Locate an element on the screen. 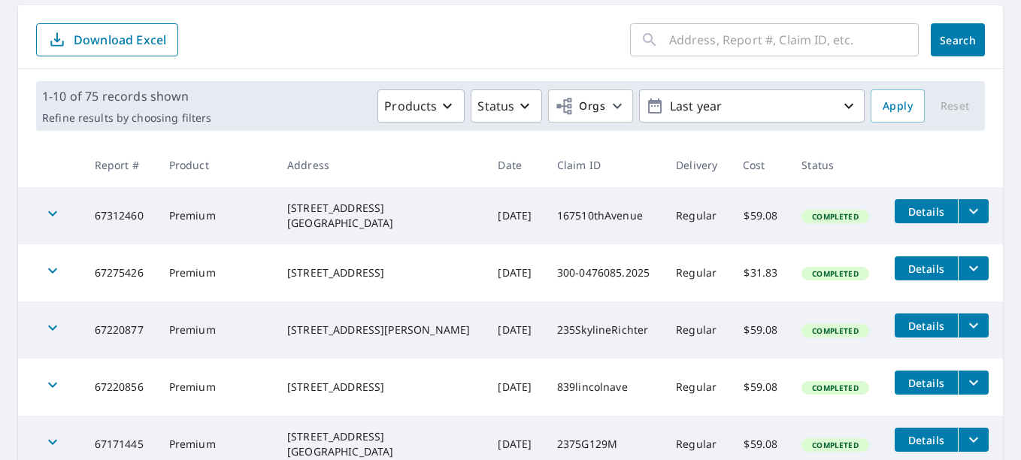 The width and height of the screenshot is (1021, 460). th: Date is located at coordinates (515, 165).